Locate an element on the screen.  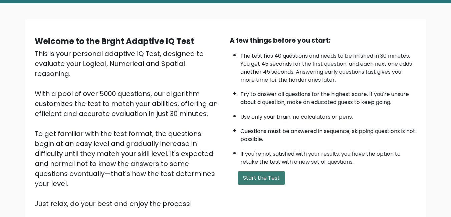
div: This is your personal adaptive IQ Test, designed to evaluate your Logical, Numerical and Spatial ... is located at coordinates (128, 129).